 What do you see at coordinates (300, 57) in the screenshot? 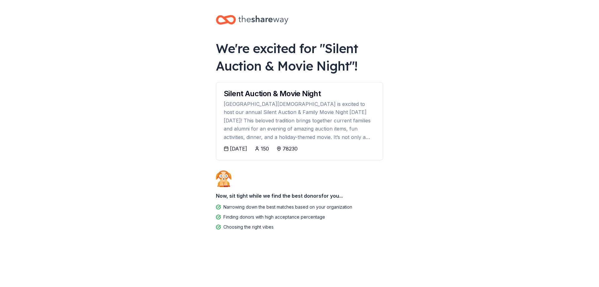
I see `div: We're excited for " Silent Auction & Movie Night "!` at bounding box center [300, 57].